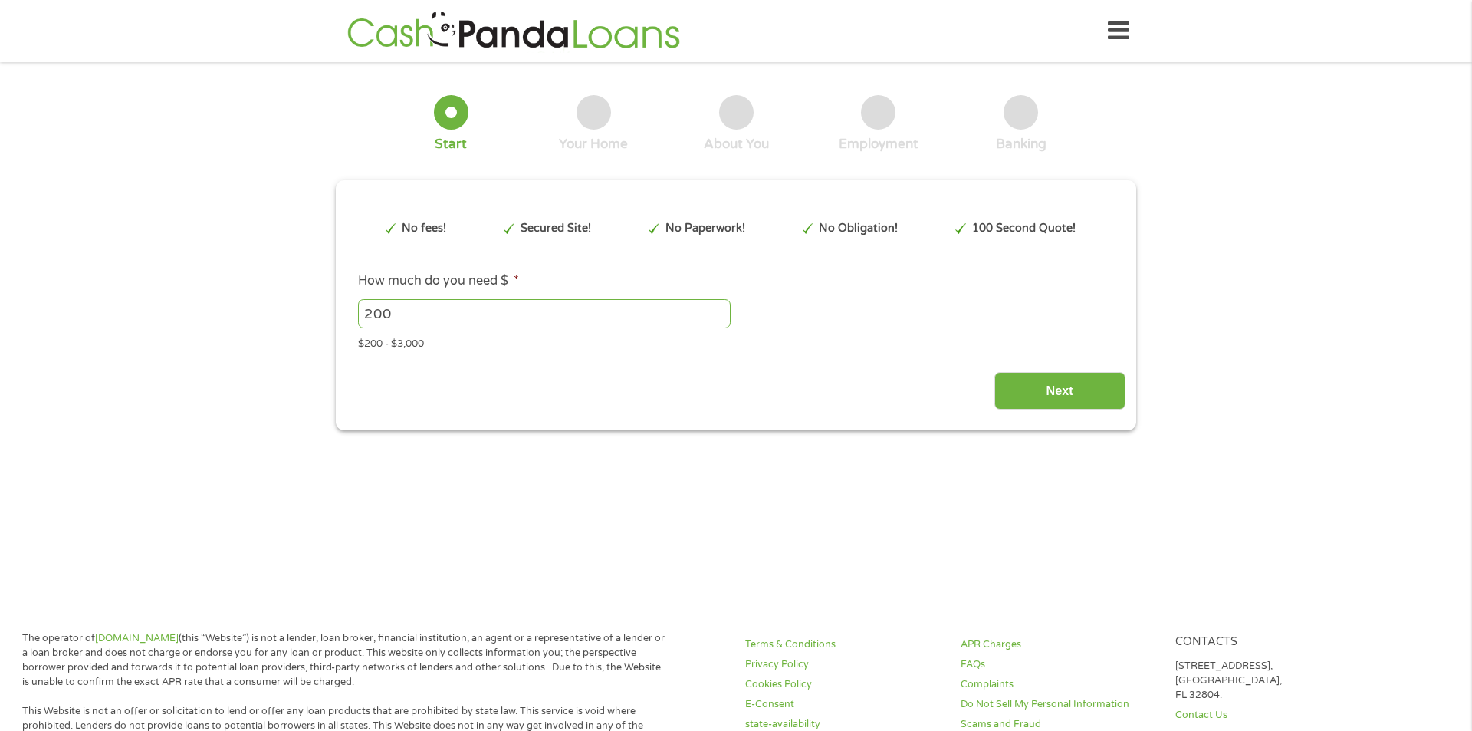  What do you see at coordinates (424, 228) in the screenshot?
I see `p: No fees!` at bounding box center [424, 228].